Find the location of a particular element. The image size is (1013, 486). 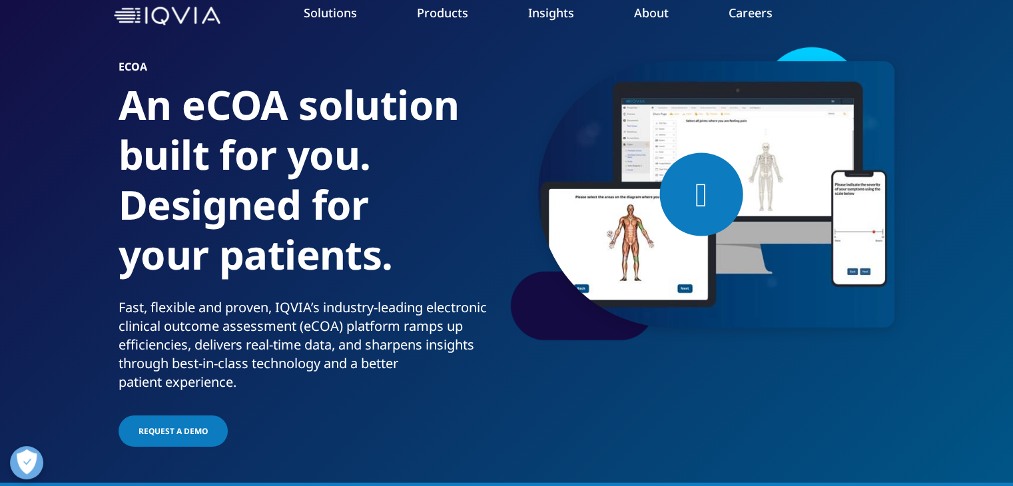

a: About is located at coordinates (651, 13).